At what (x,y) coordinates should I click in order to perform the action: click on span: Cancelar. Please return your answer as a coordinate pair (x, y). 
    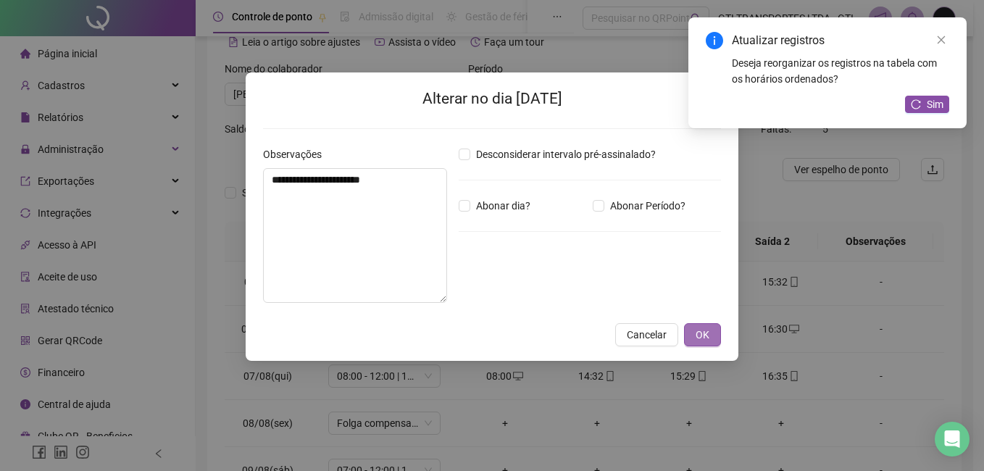
    Looking at the image, I should click on (647, 335).